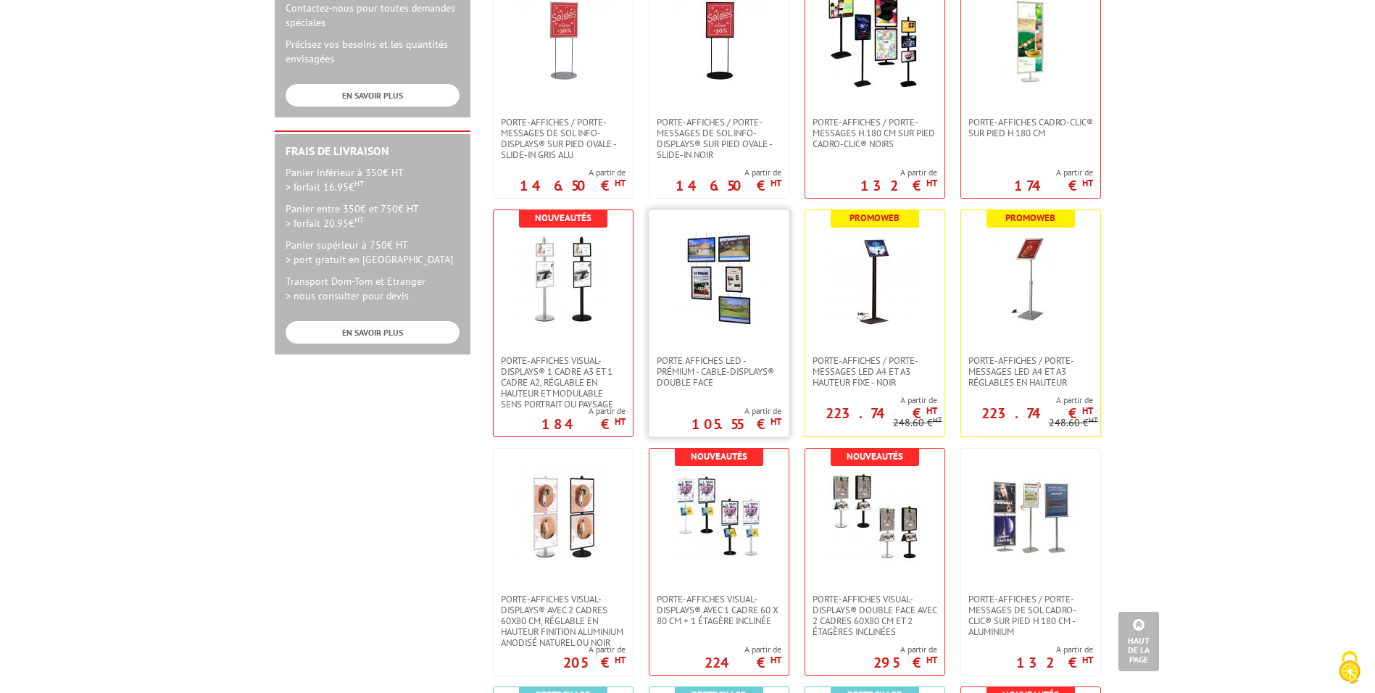  What do you see at coordinates (719, 138) in the screenshot?
I see `a: Porte-affiches / Porte-messages de sol Info-Displays® sur pied ovale - Slide-in Noir` at bounding box center [719, 138].